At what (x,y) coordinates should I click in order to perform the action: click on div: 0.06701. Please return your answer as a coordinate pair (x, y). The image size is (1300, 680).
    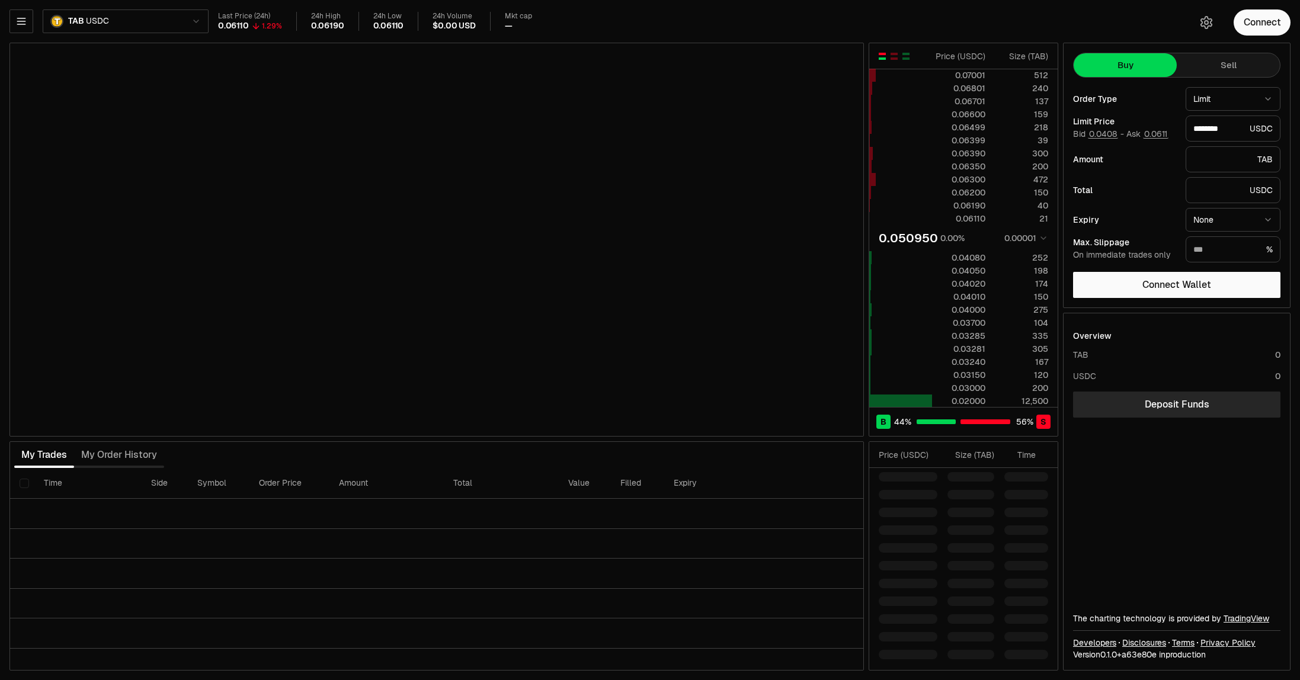
    Looking at the image, I should click on (959, 101).